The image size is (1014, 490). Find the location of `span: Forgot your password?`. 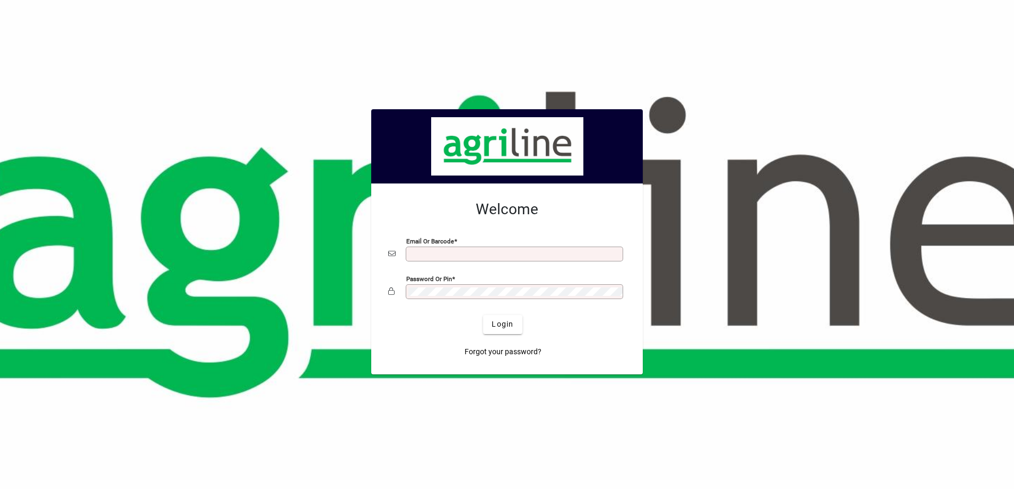

span: Forgot your password? is located at coordinates (503, 352).